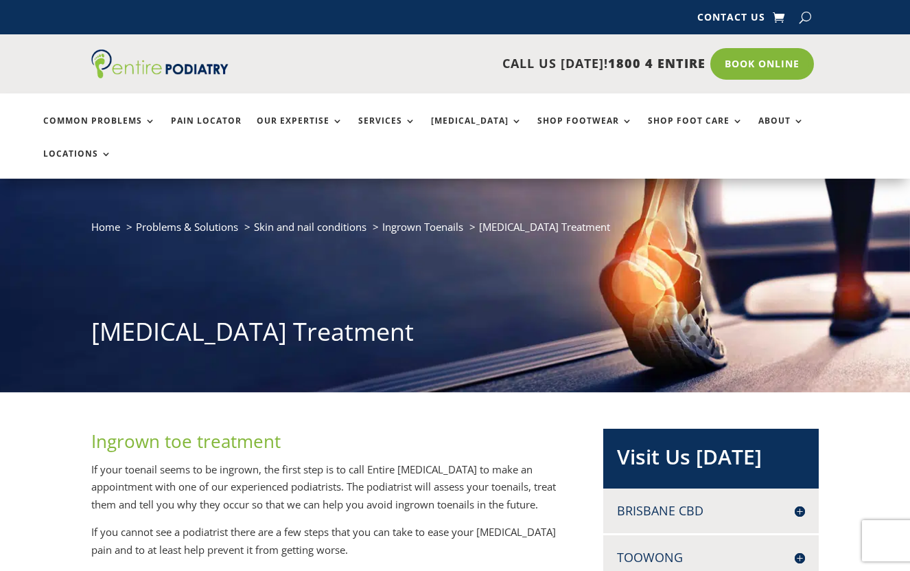 This screenshot has width=910, height=571. Describe the element at coordinates (78, 163) in the screenshot. I see `a: Locations` at that location.